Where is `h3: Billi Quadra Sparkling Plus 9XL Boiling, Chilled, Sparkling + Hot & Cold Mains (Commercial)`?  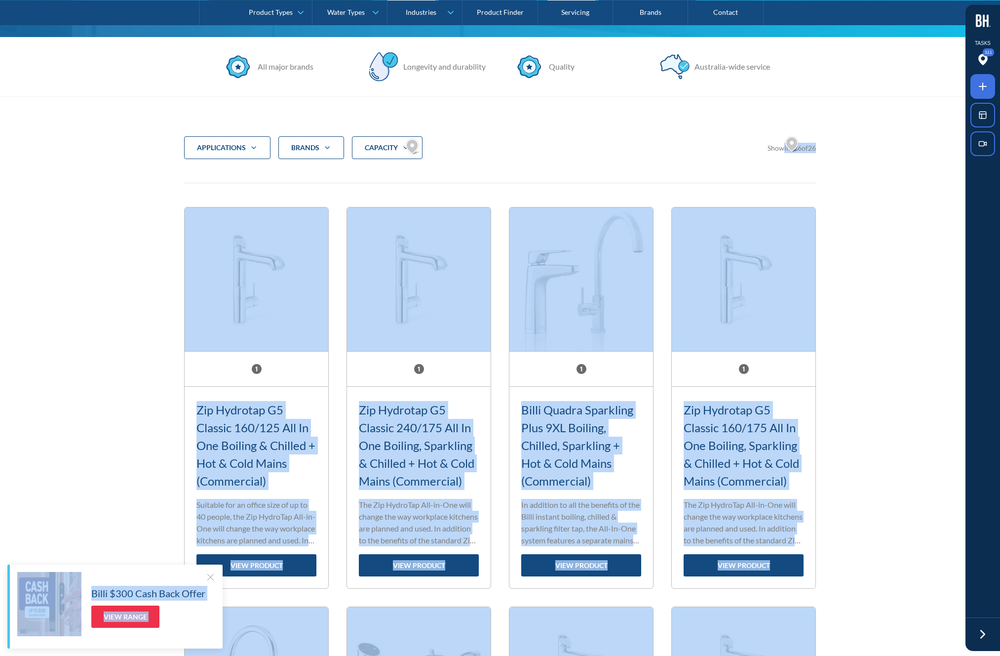
h3: Billi Quadra Sparkling Plus 9XL Boiling, Chilled, Sparkling + Hot & Cold Mains (Commercial) is located at coordinates (581, 445).